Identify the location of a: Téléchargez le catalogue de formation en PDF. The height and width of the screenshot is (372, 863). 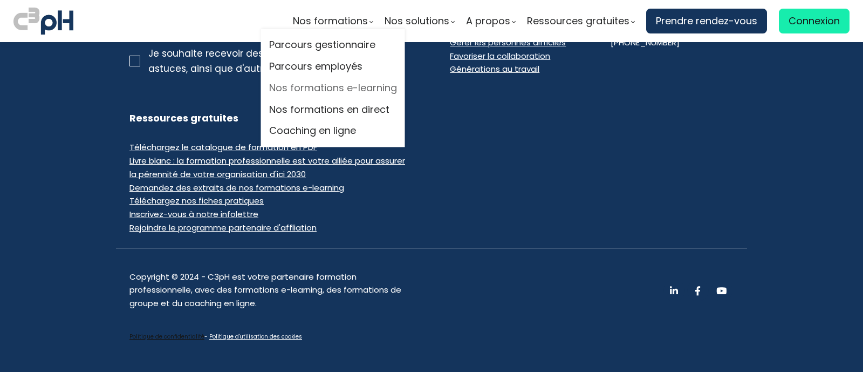
(223, 147).